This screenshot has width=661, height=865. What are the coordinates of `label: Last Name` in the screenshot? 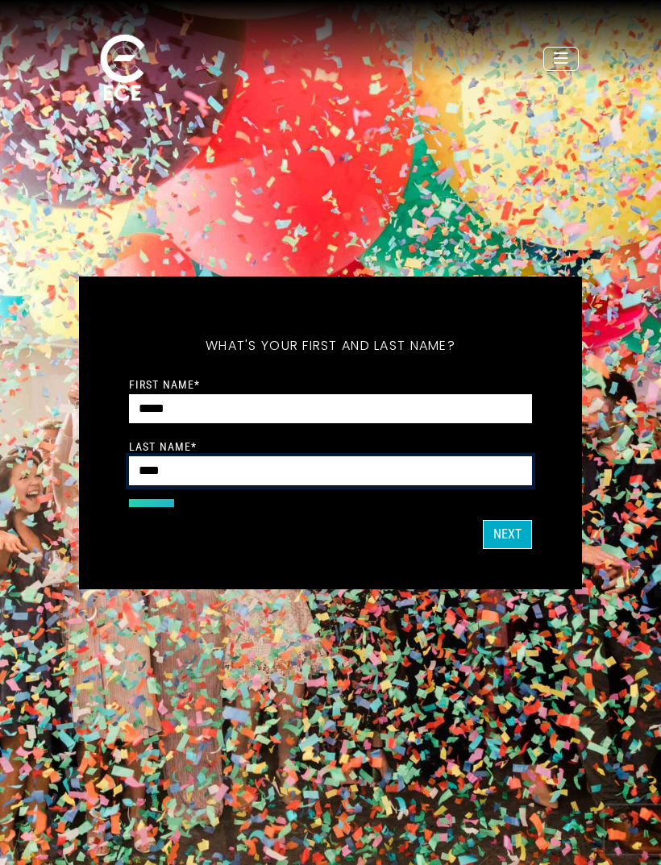 It's located at (163, 446).